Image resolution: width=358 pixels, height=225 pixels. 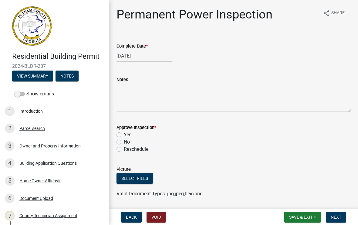 I want to click on div: Document Upload, so click(x=36, y=199).